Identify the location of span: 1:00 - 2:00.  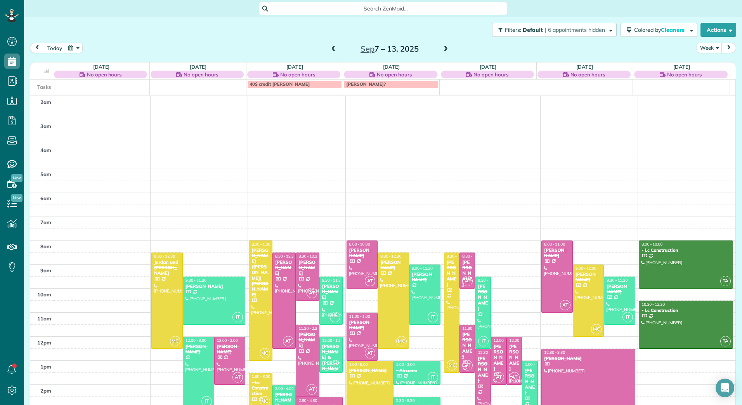
(406, 364).